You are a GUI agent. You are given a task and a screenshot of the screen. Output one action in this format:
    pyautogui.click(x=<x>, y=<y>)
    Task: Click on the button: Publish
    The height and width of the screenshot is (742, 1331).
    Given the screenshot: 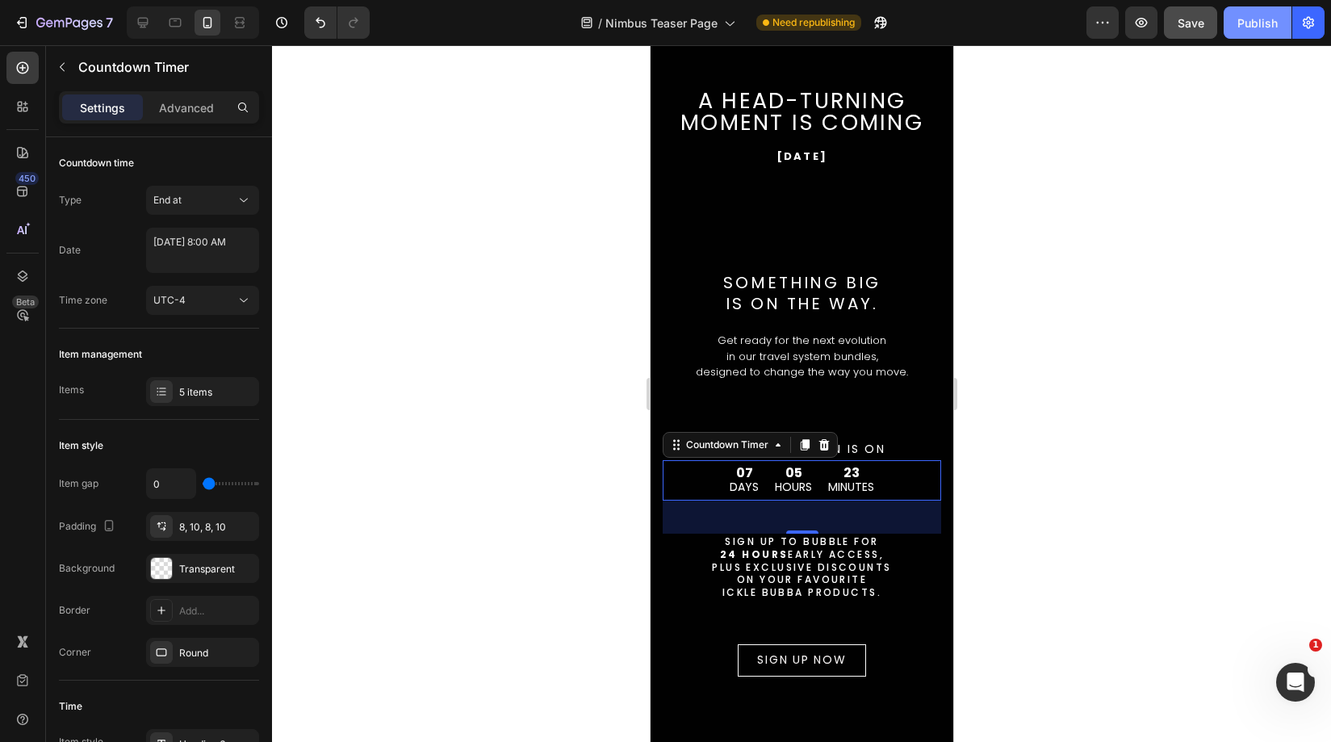 What is the action you would take?
    pyautogui.click(x=1258, y=23)
    